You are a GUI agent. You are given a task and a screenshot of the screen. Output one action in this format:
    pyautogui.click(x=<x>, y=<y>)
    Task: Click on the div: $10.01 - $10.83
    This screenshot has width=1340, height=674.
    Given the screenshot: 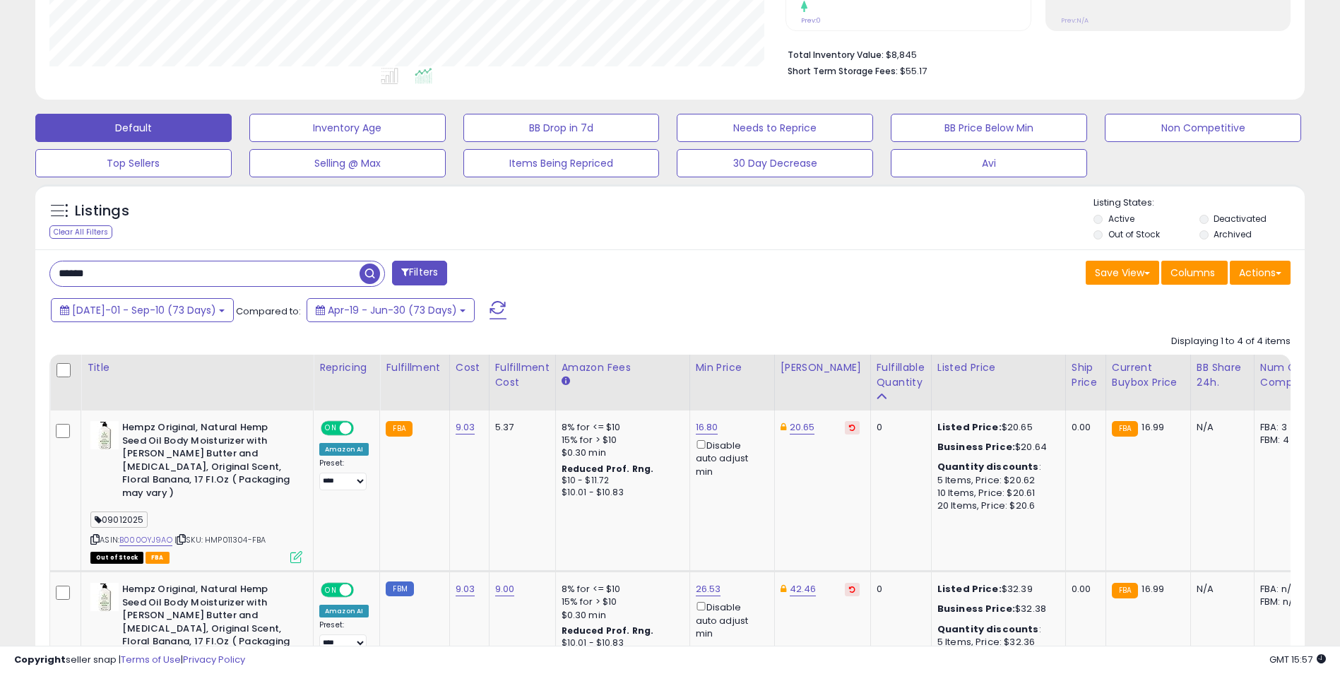 What is the action you would take?
    pyautogui.click(x=620, y=492)
    